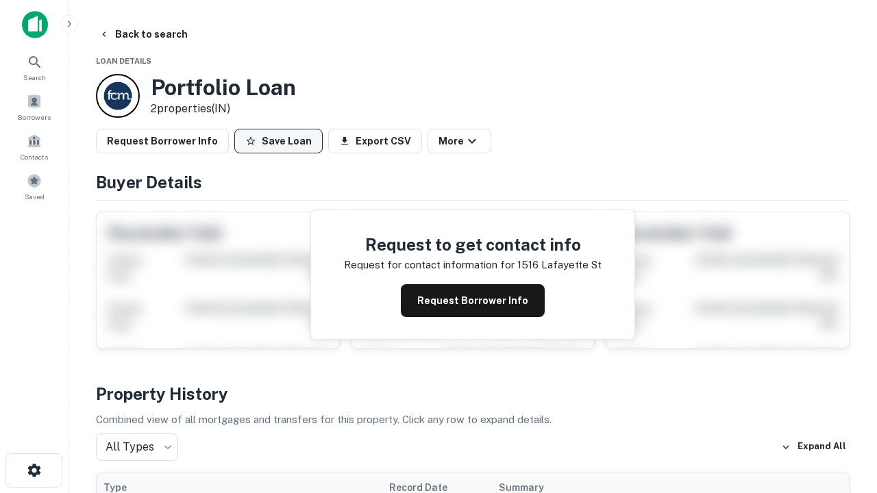 Image resolution: width=877 pixels, height=493 pixels. I want to click on p: 2 properties (IN), so click(223, 109).